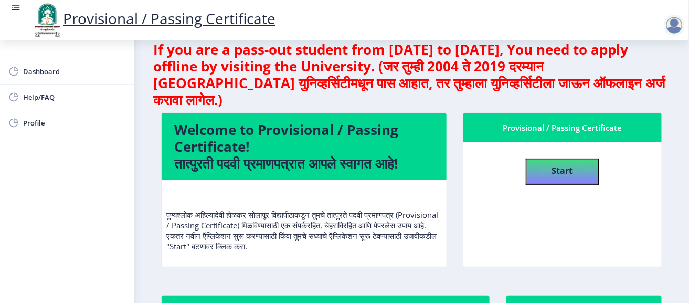  Describe the element at coordinates (153, 18) in the screenshot. I see `a: Provisional / Passing Certificate` at that location.